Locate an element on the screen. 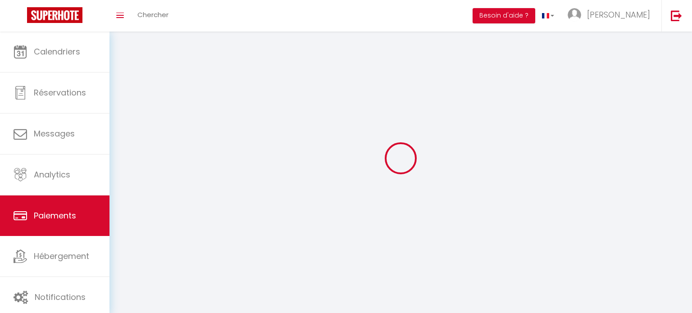 The height and width of the screenshot is (313, 692). span: Messages is located at coordinates (54, 133).